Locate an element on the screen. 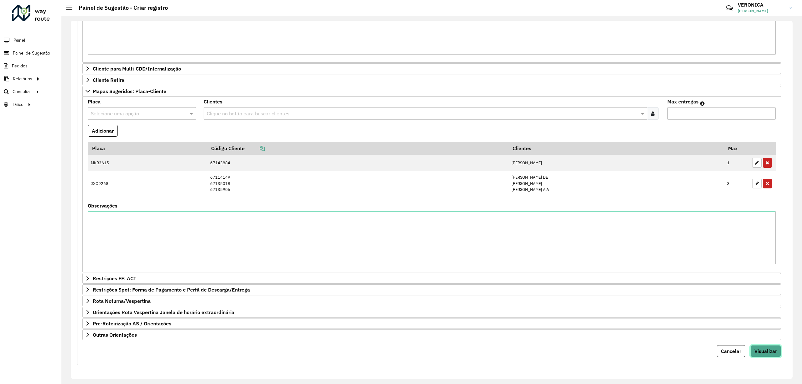 This screenshot has height=384, width=802. th: Placa is located at coordinates (147, 148).